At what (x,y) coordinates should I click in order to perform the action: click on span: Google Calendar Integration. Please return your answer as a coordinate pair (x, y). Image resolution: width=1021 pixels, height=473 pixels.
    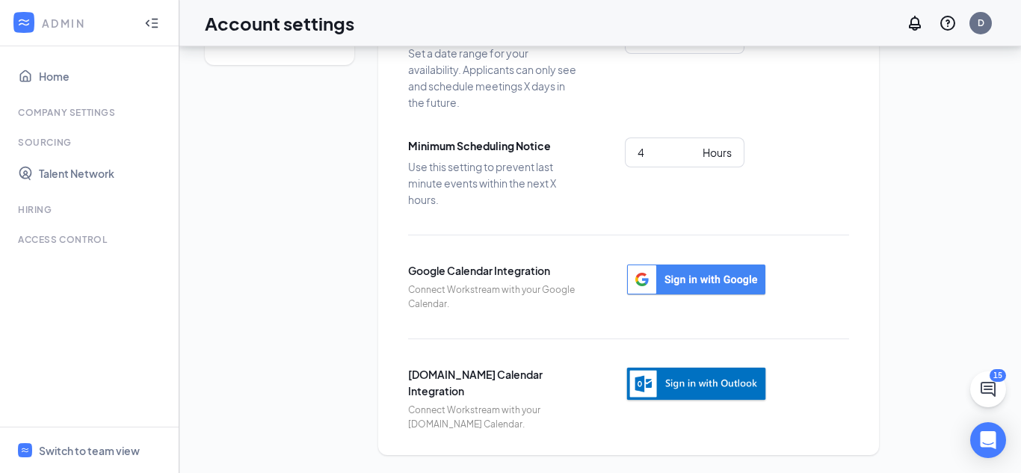
    Looking at the image, I should click on (494, 271).